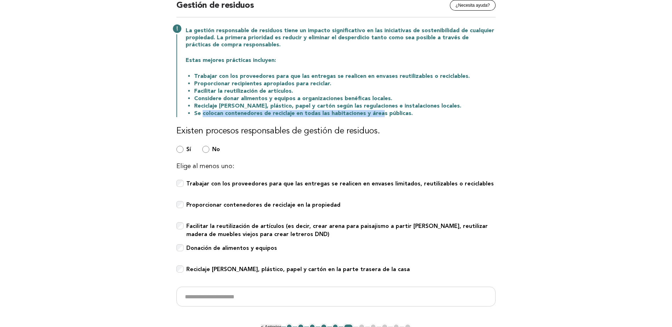  Describe the element at coordinates (337, 230) in the screenshot. I see `b: Facilitar la reutilización de artículos (es decir, crear arena para paisajismo a partir [PERSON_N...` at that location.